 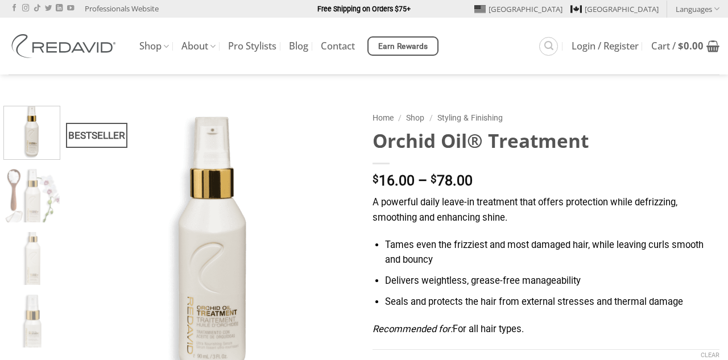 What do you see at coordinates (32, 323) in the screenshot?
I see `img: REDAVID Orchid Oil Treatment 30ml` at bounding box center [32, 323].